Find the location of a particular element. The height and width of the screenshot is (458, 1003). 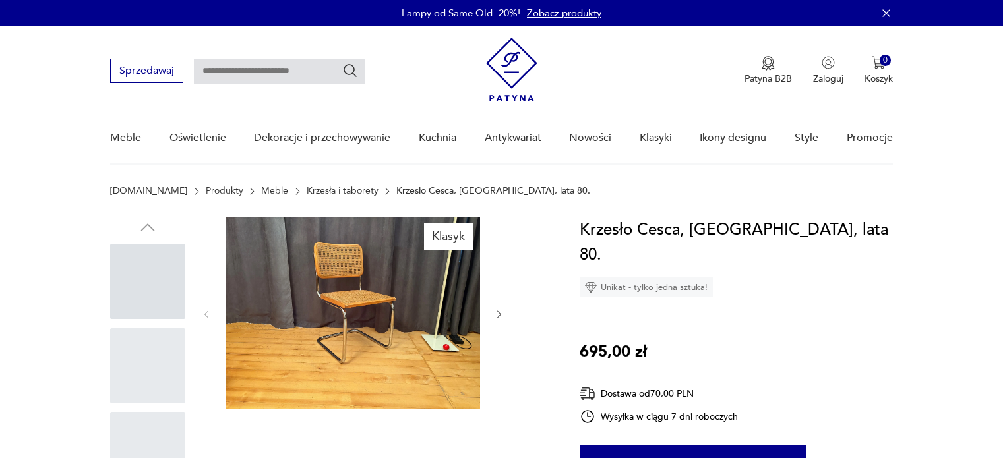

a: Oświetlenie is located at coordinates (198, 138).